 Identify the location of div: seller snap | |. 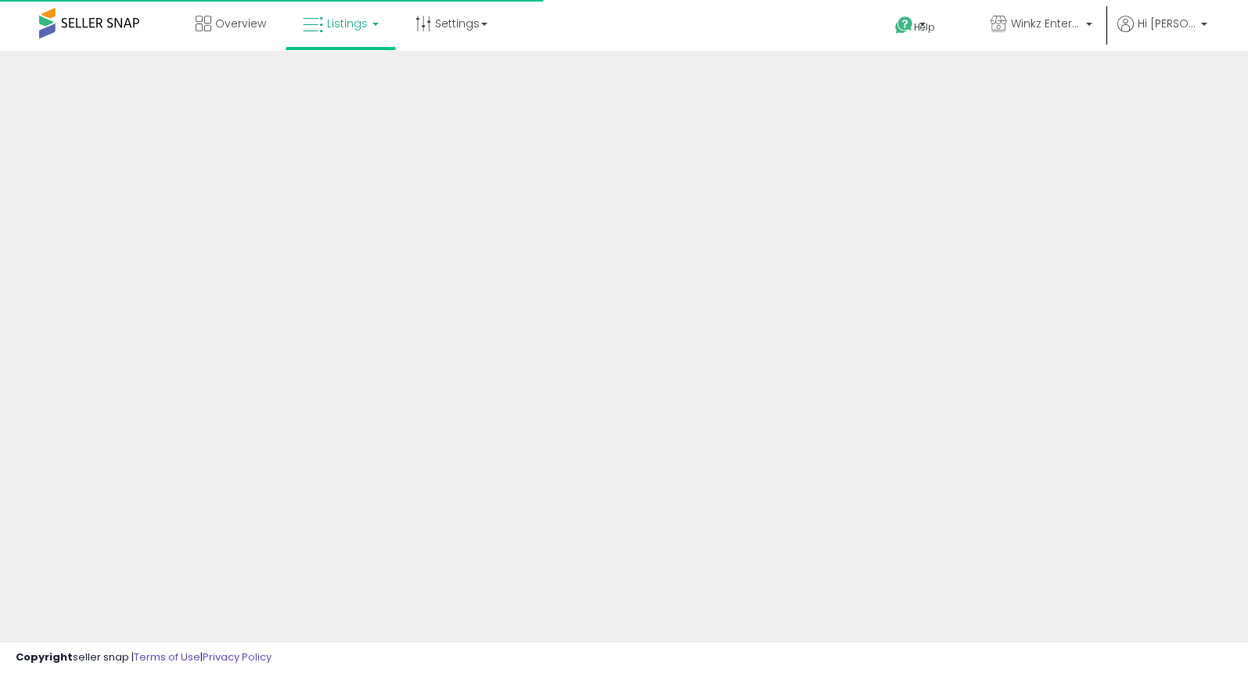
(143, 657).